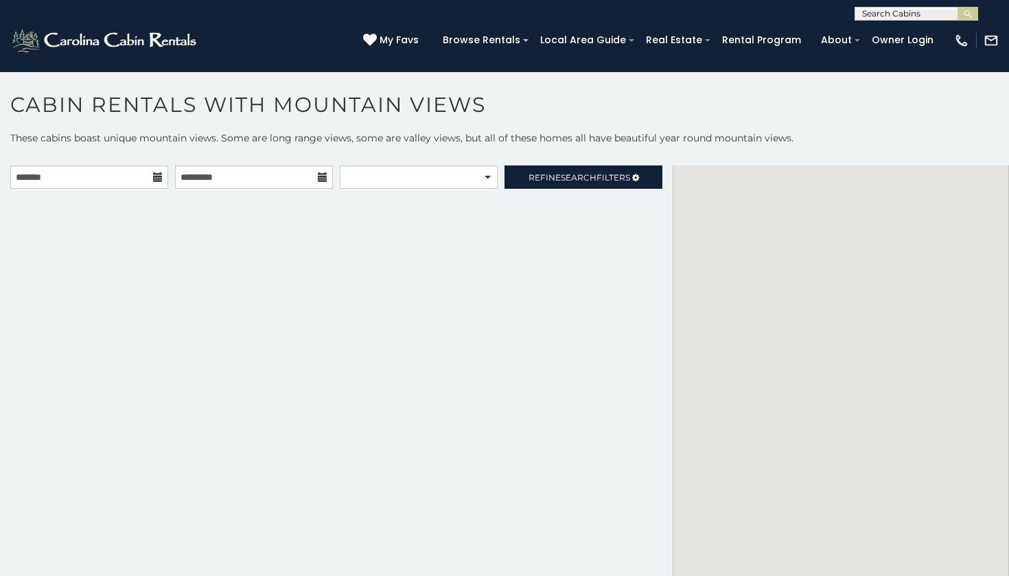 The width and height of the screenshot is (1009, 576). What do you see at coordinates (674, 40) in the screenshot?
I see `a: Real Estate` at bounding box center [674, 40].